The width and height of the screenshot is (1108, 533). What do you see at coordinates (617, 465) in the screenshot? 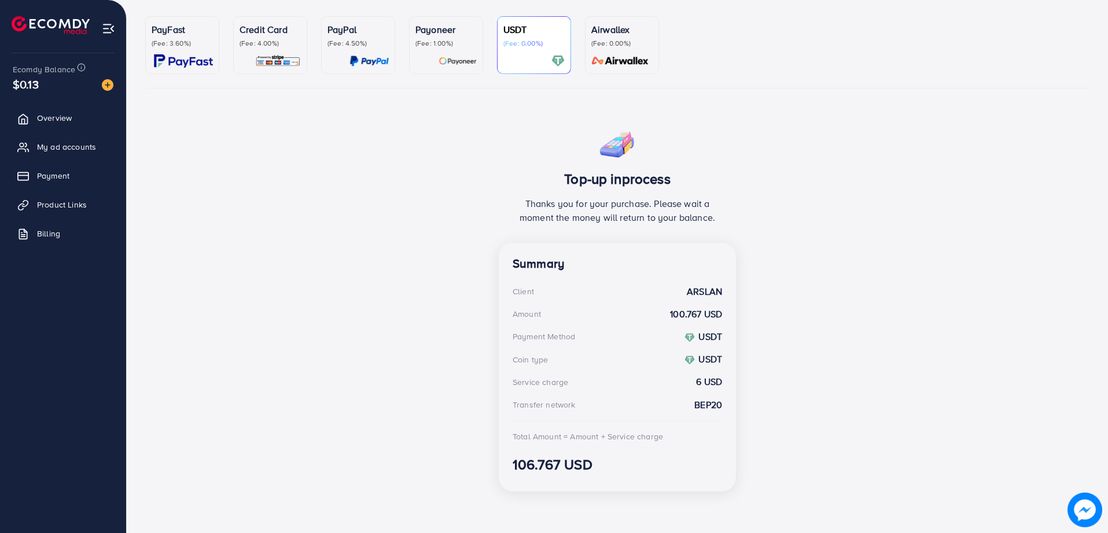
I see `h3: 106.767 USD` at bounding box center [617, 465].